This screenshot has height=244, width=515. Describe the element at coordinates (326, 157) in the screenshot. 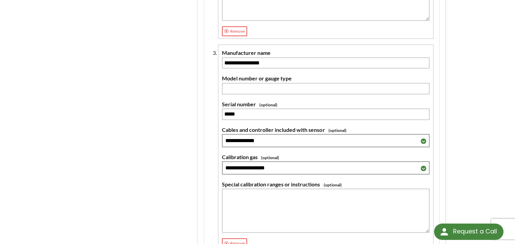

I see `label: Calibration gas` at that location.